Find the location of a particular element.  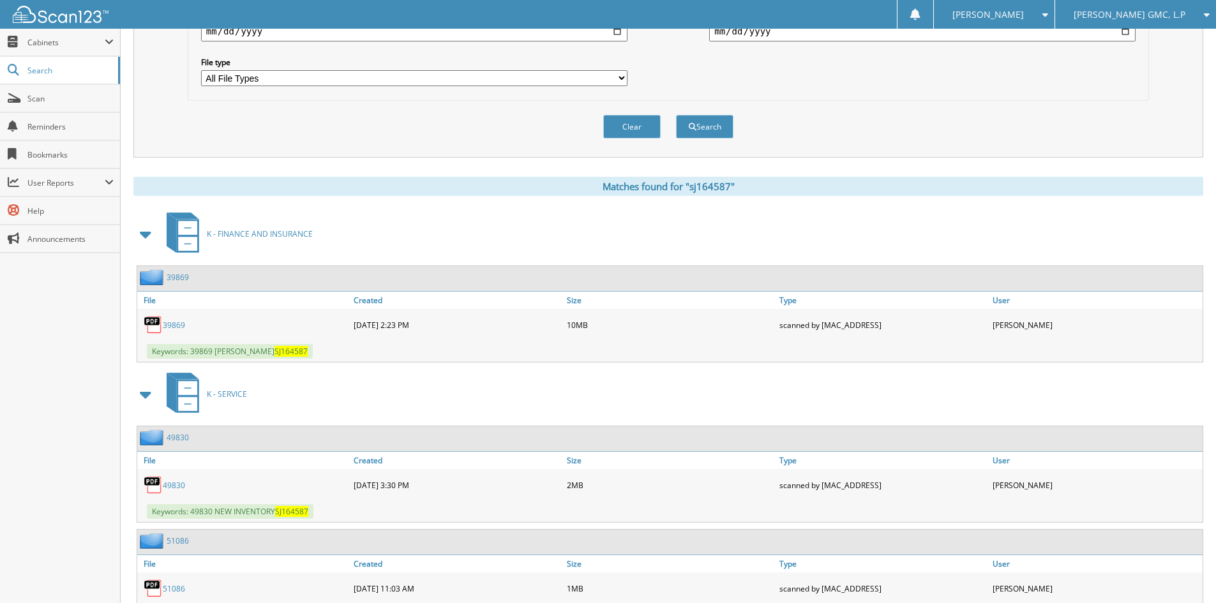

span: Scan is located at coordinates (70, 98).